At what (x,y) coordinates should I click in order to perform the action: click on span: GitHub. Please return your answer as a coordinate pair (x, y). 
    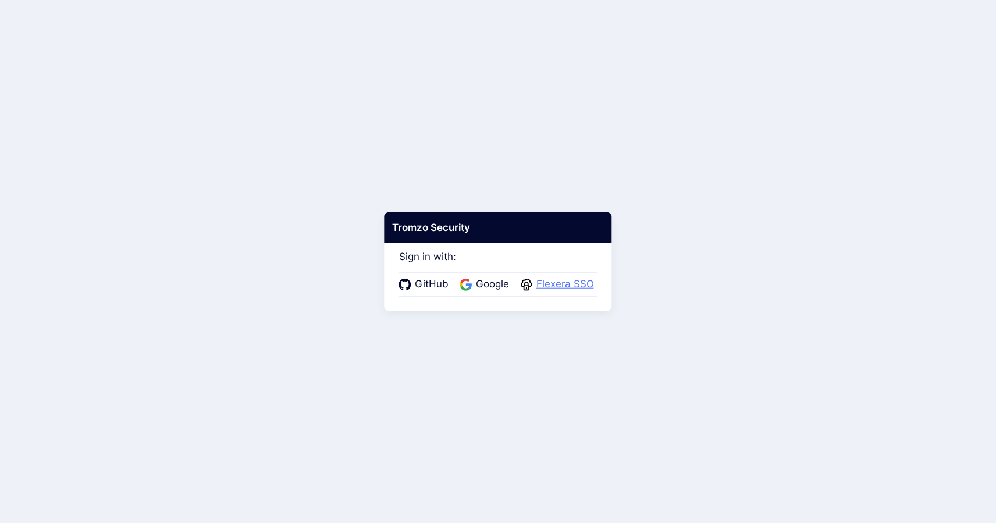
    Looking at the image, I should click on (432, 285).